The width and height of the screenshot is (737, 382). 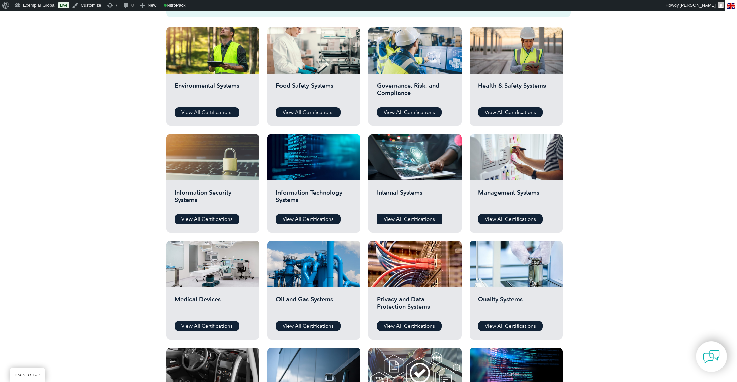 I want to click on h2: Internal Systems, so click(x=415, y=199).